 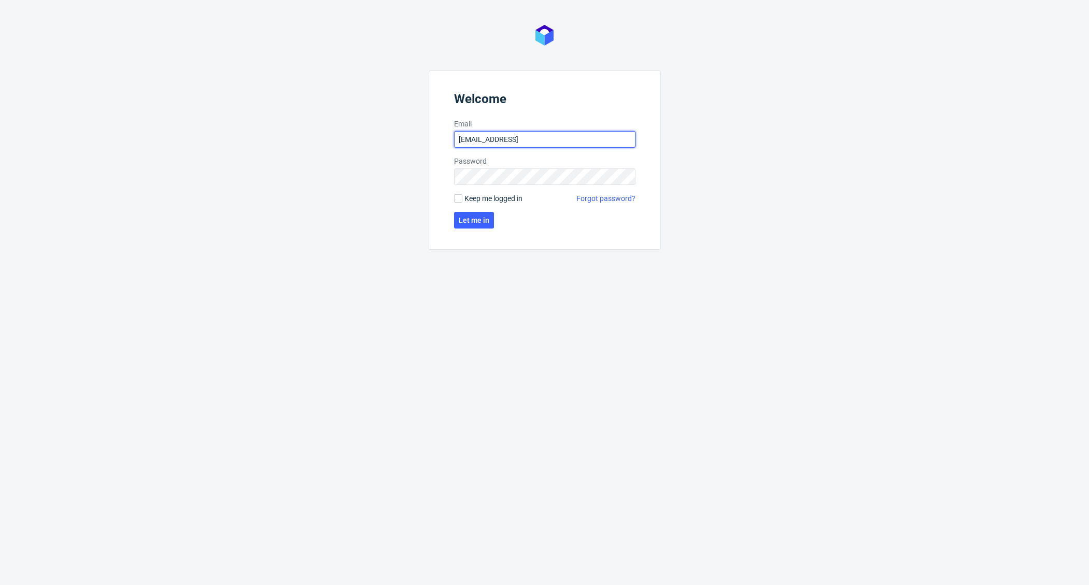 I want to click on span: Keep me logged in, so click(x=493, y=198).